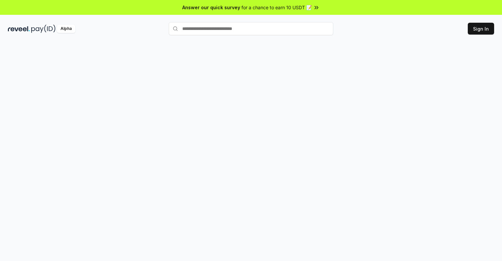 This screenshot has width=502, height=261. I want to click on img: reveel_dark, so click(19, 29).